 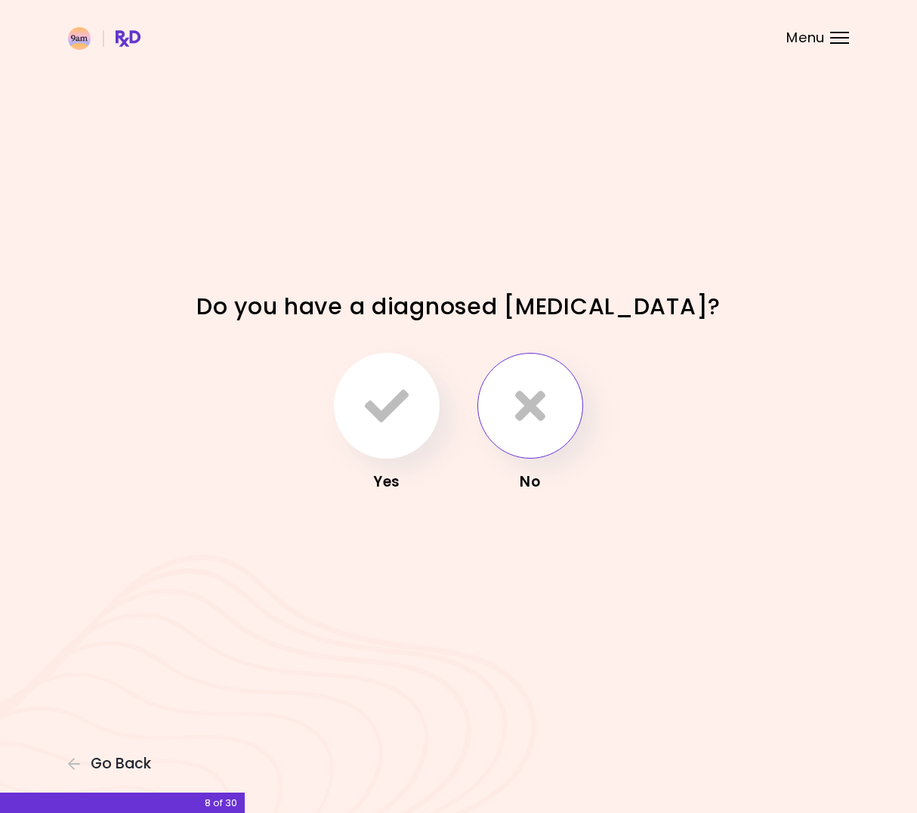 What do you see at coordinates (121, 764) in the screenshot?
I see `span: Go Back` at bounding box center [121, 764].